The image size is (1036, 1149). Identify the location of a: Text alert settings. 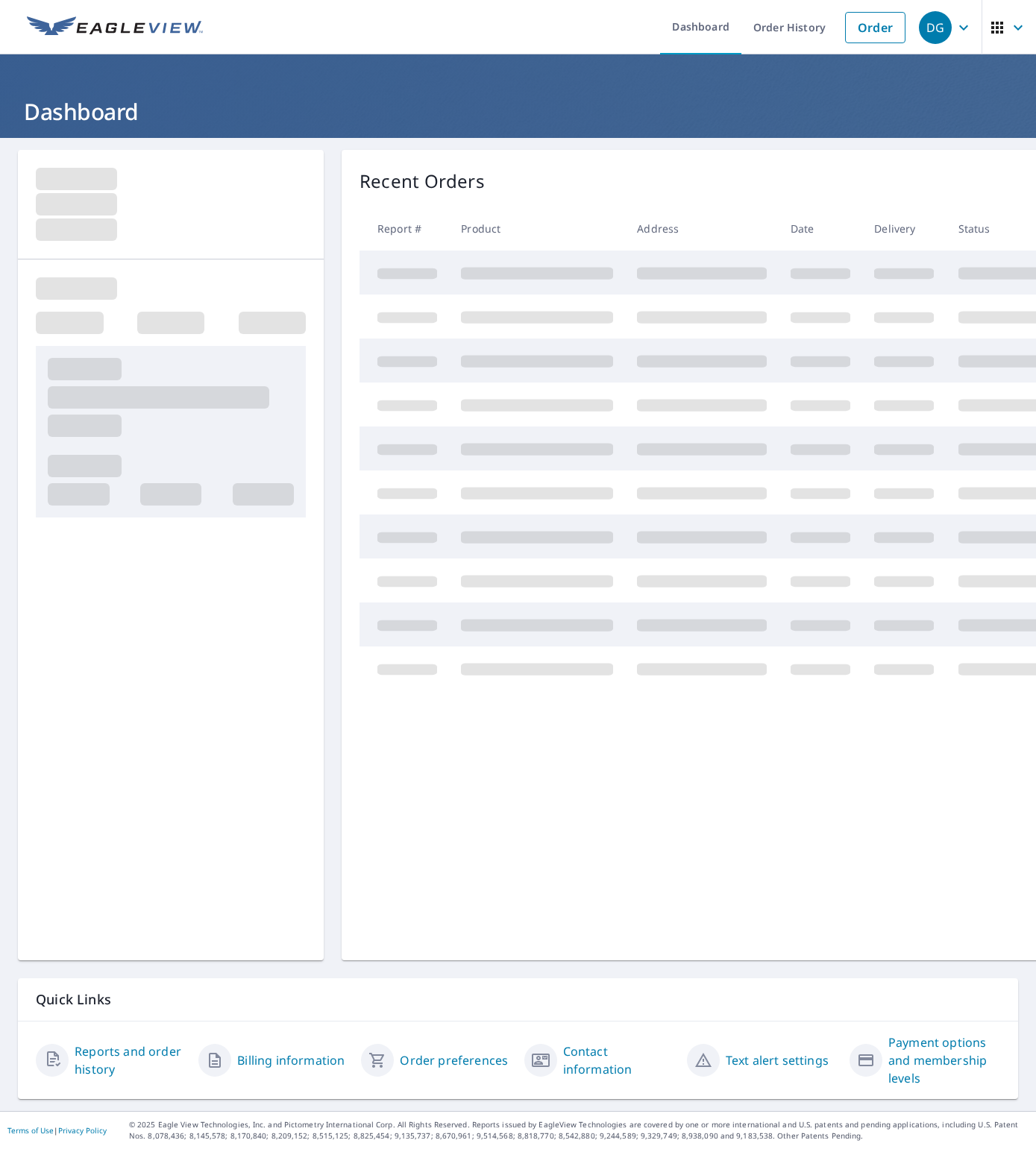
(777, 1061).